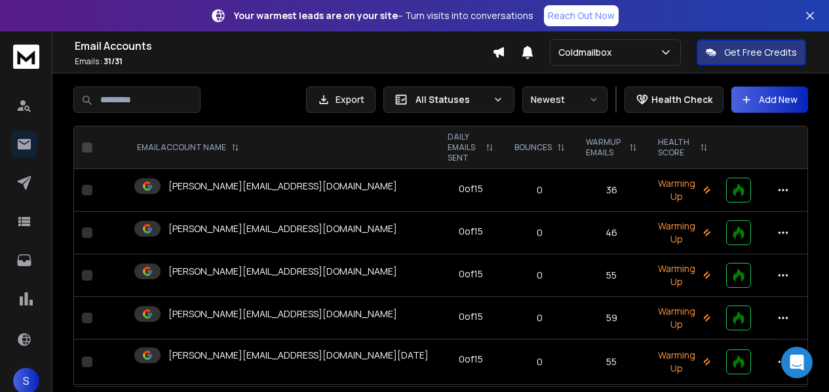 The width and height of the screenshot is (829, 392). I want to click on p: HEALTH SCORE, so click(676, 147).